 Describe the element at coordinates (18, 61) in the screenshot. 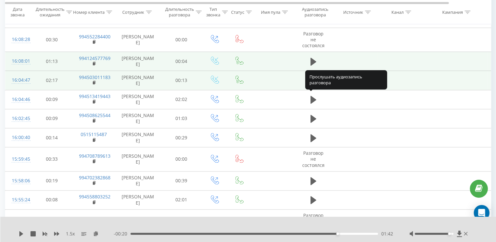

I see `div: 16:08:01` at that location.